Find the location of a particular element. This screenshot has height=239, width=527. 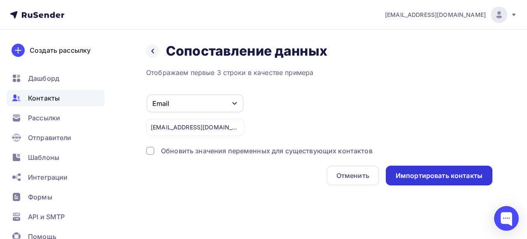

span: Дашборд is located at coordinates (44, 78).